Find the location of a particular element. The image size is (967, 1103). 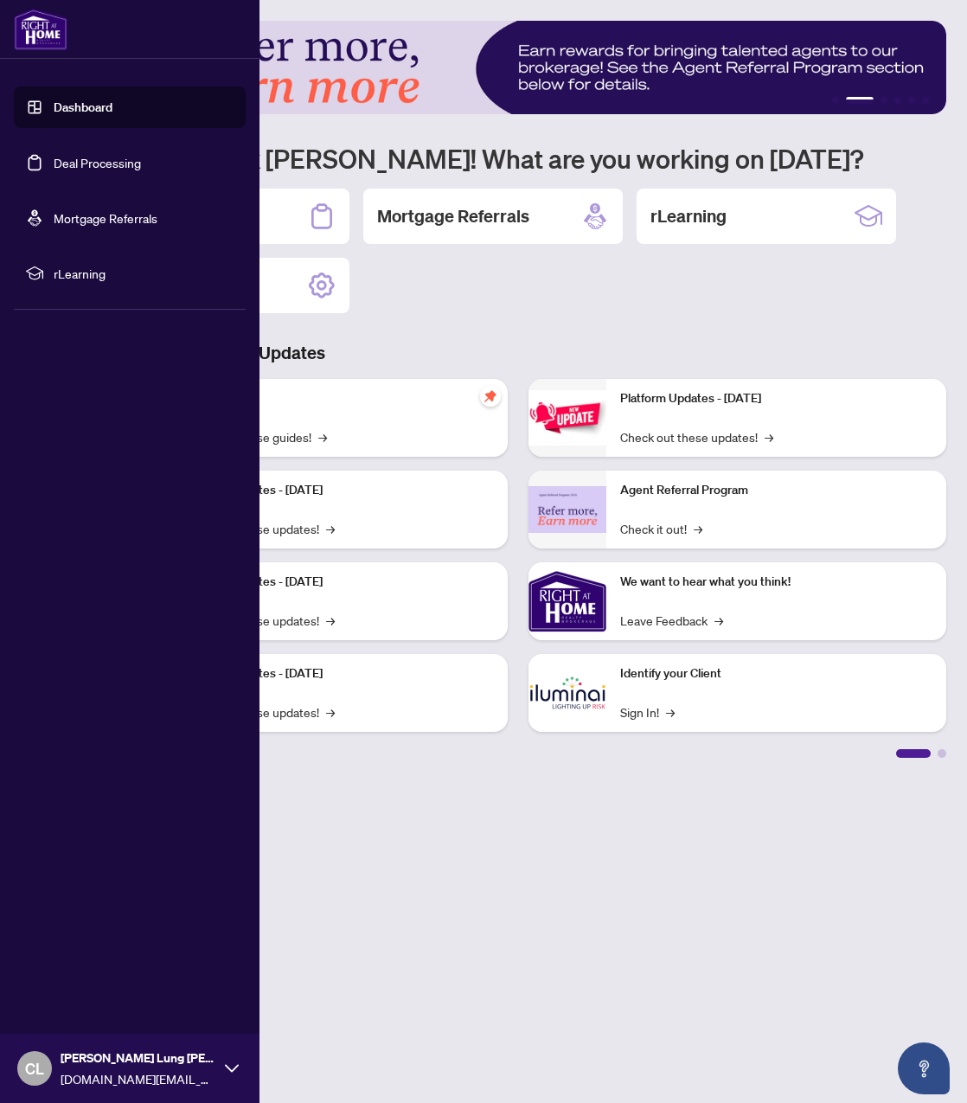

button: 4 is located at coordinates (898, 100).